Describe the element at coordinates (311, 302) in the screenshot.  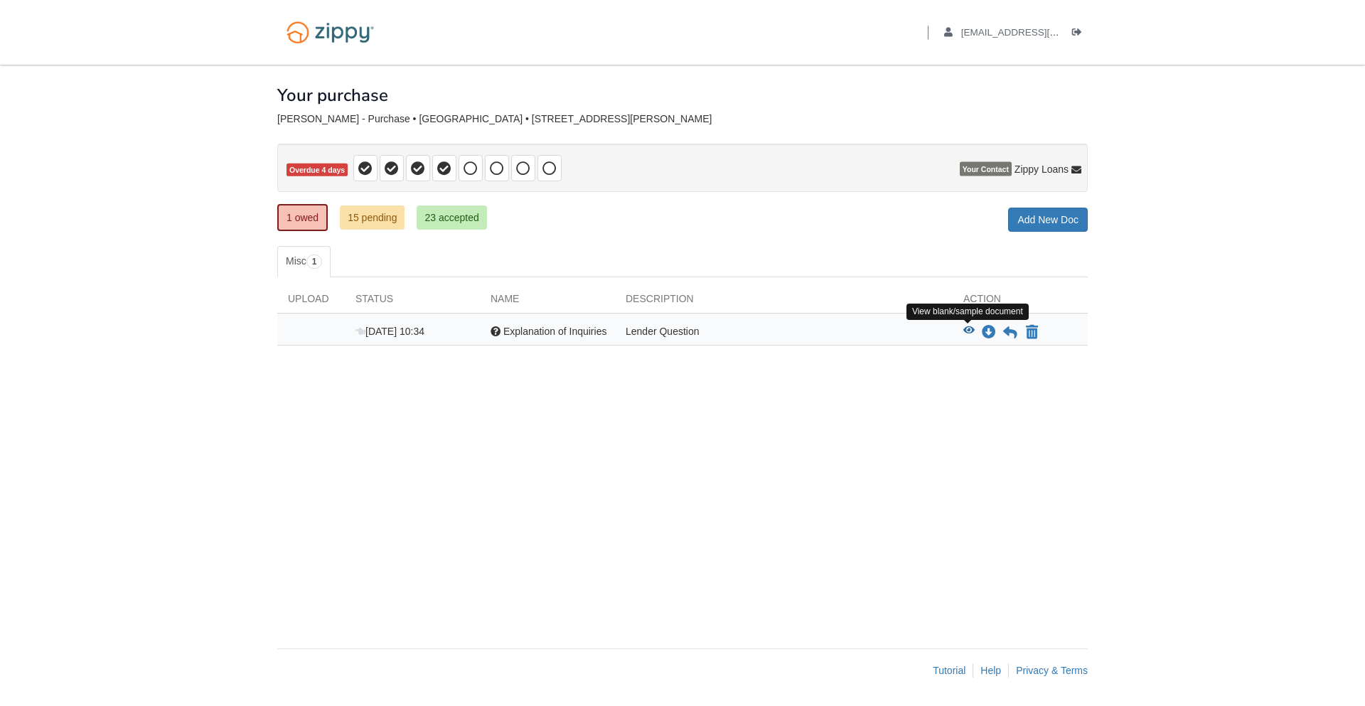
I see `div: Upload` at that location.